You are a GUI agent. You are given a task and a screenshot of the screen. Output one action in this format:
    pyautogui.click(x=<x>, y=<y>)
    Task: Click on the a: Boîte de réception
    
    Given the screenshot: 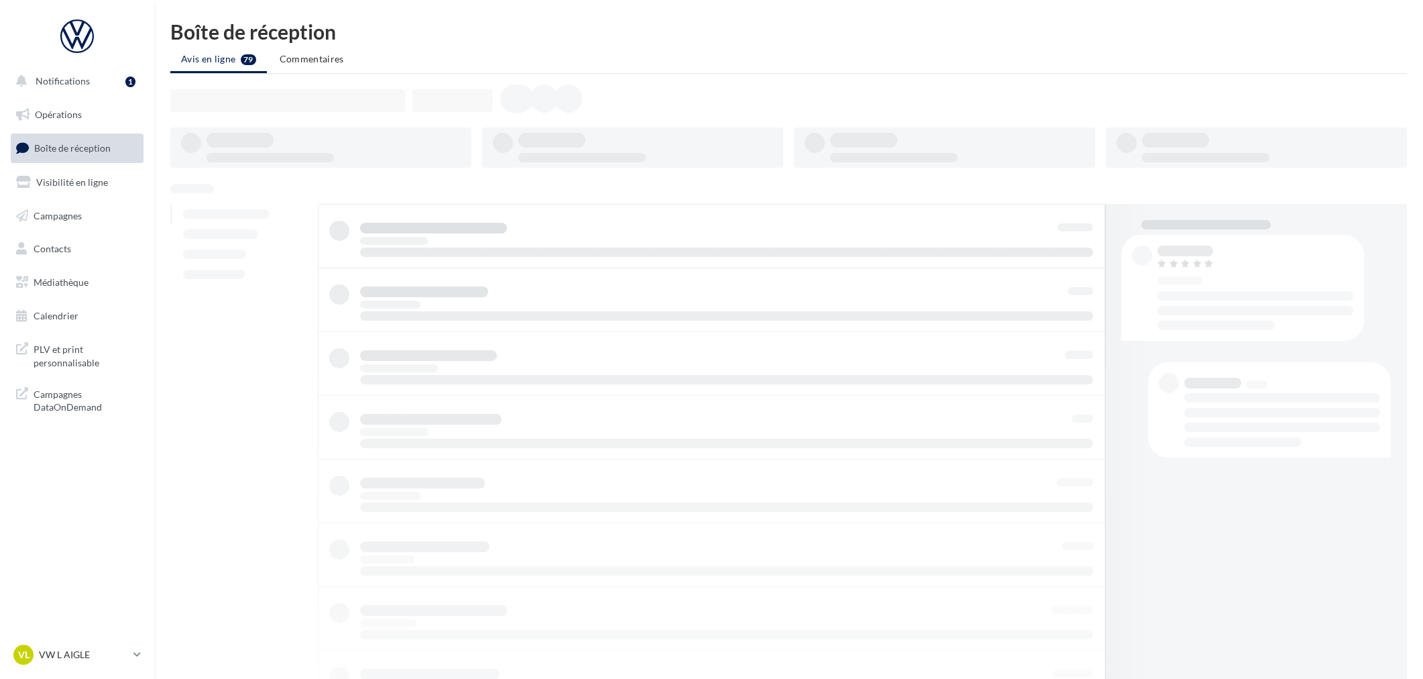 What is the action you would take?
    pyautogui.click(x=77, y=148)
    